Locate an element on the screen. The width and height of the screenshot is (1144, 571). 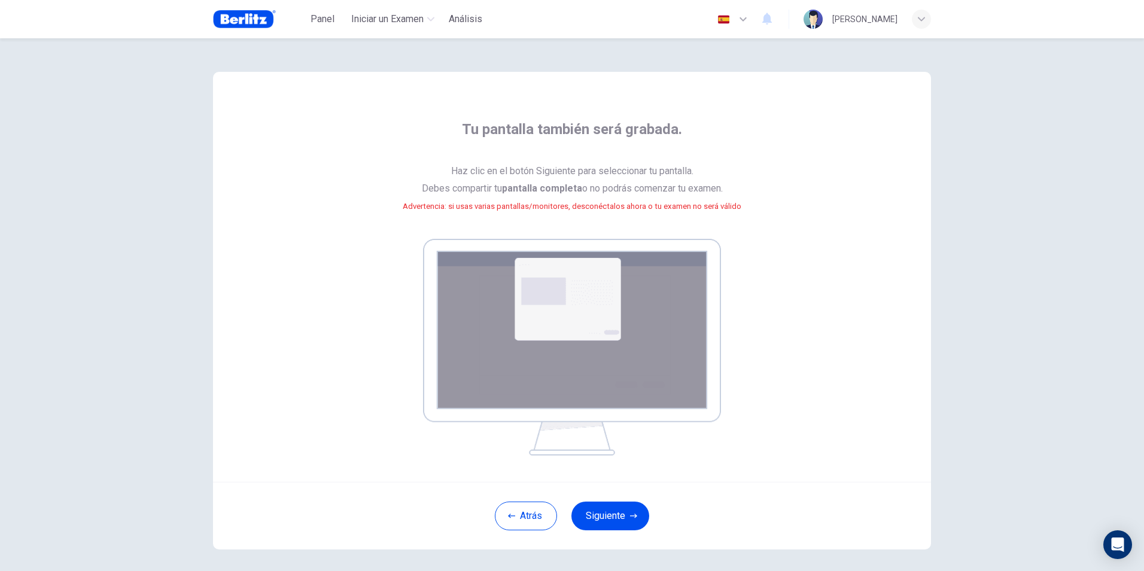
span: Haz clic en el botón Siguiente para seleccionar tu pantalla. Debes compartir tu o no podrás comen... is located at coordinates (572, 196).